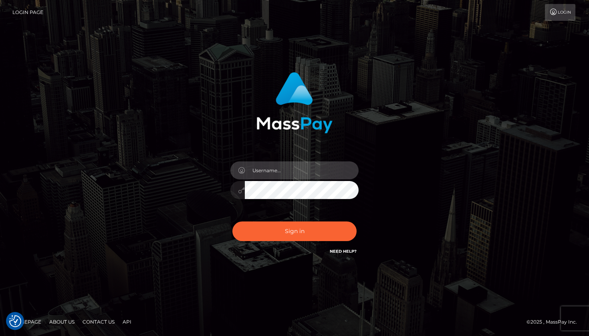  What do you see at coordinates (560, 12) in the screenshot?
I see `a: Login` at bounding box center [560, 12].